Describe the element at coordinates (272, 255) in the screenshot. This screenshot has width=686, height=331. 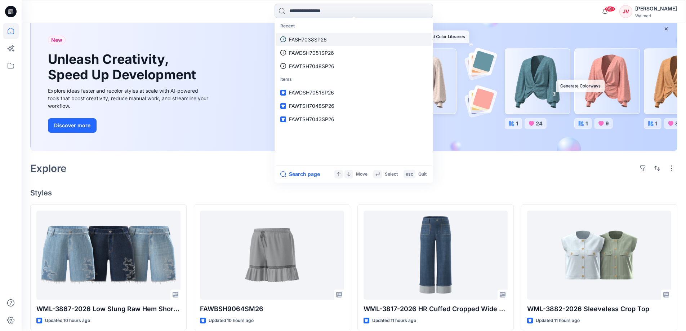
I see `a: FAWBSH9064SM26` at that location.